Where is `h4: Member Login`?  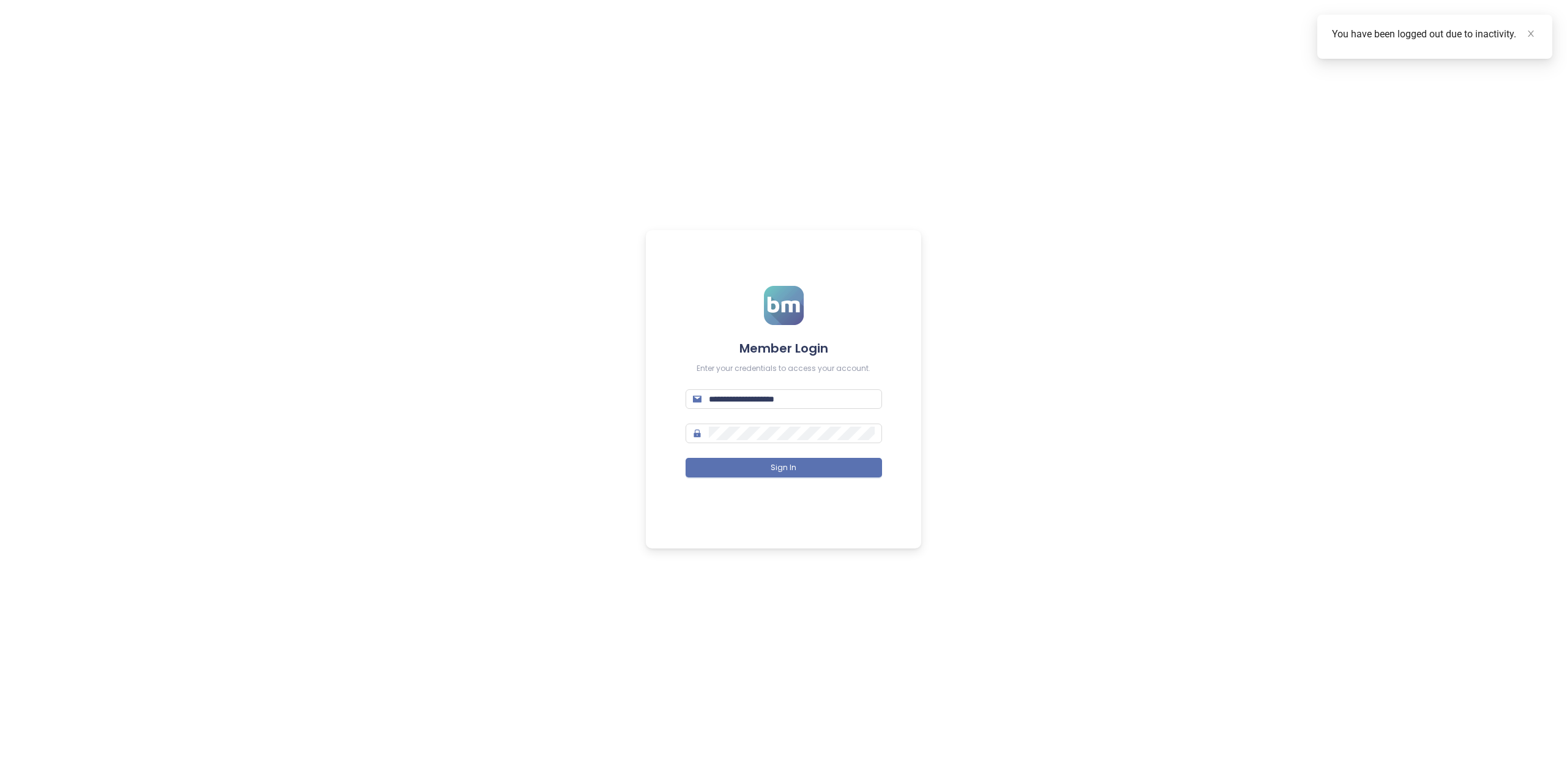 h4: Member Login is located at coordinates (784, 348).